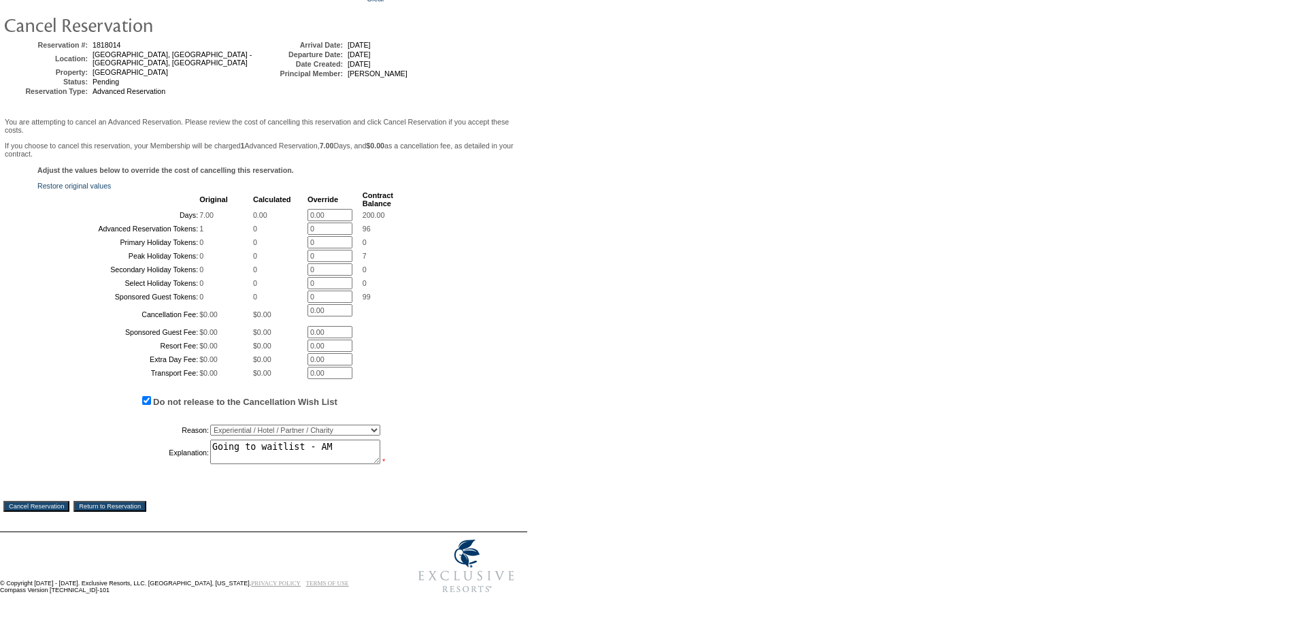 Image resolution: width=1296 pixels, height=620 pixels. I want to click on td: Primary Holiday Tokens:, so click(118, 242).